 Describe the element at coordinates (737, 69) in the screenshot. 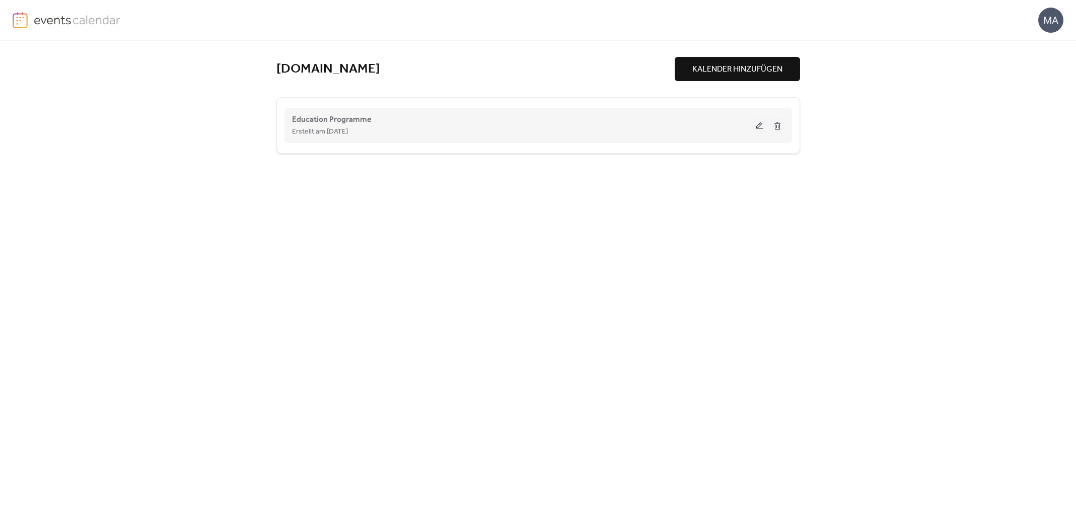

I see `button: KALENDER HINZUFÜGEN` at that location.